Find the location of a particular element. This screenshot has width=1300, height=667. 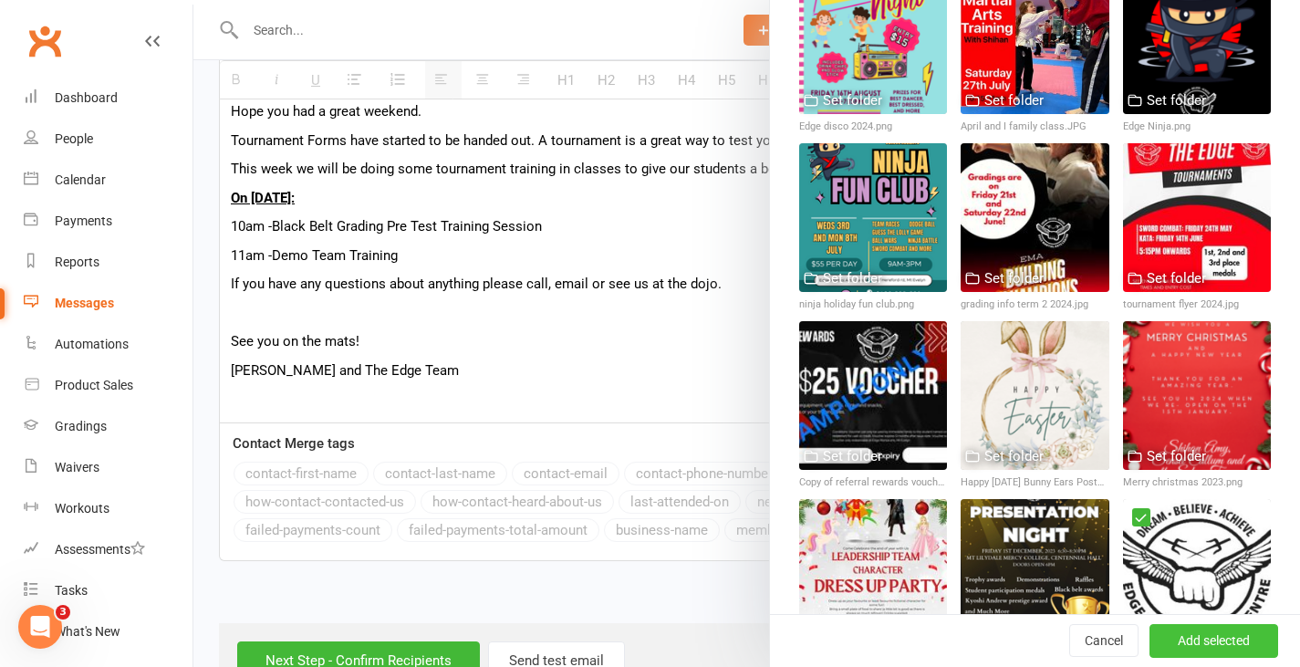

div: Product Sales is located at coordinates (94, 385).